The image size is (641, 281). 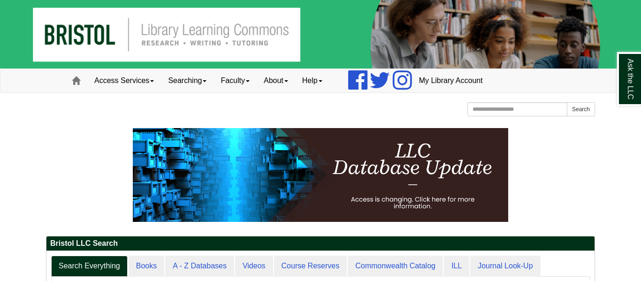 What do you see at coordinates (187, 81) in the screenshot?
I see `a: Searching` at bounding box center [187, 81].